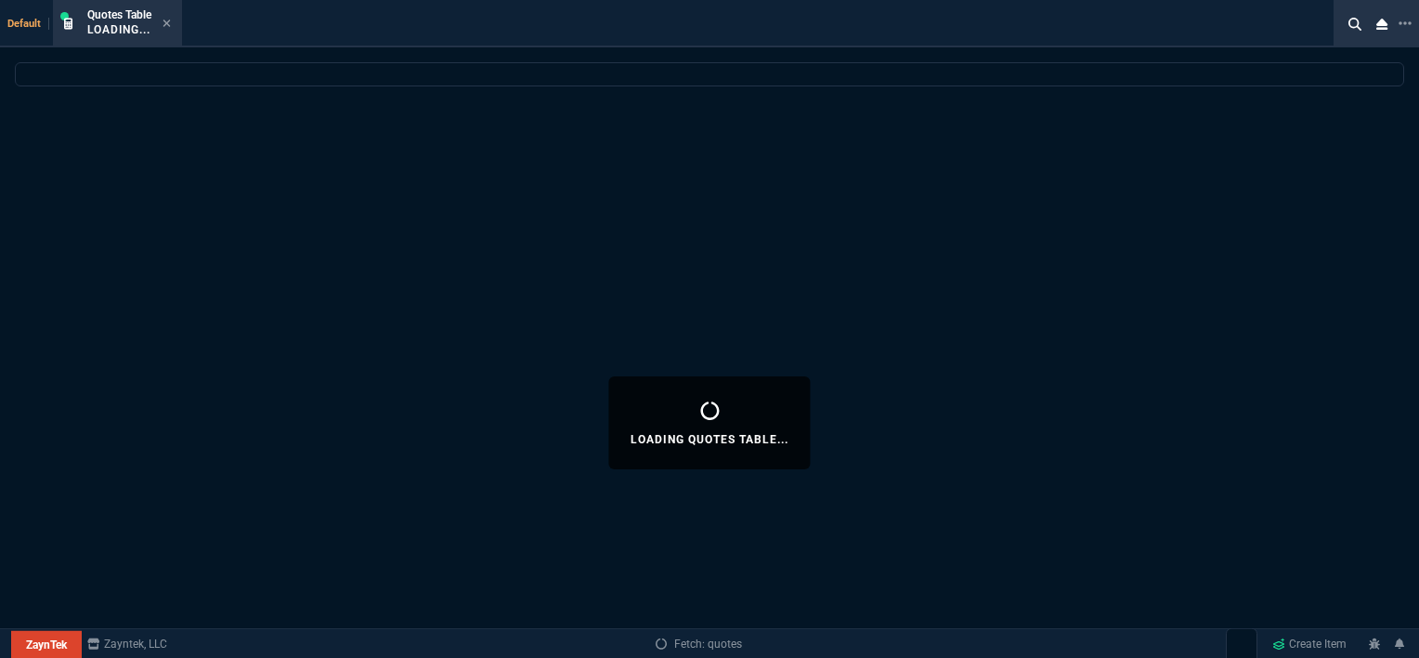  What do you see at coordinates (1355, 24) in the screenshot?
I see `nx-icon: Search` at bounding box center [1355, 24].